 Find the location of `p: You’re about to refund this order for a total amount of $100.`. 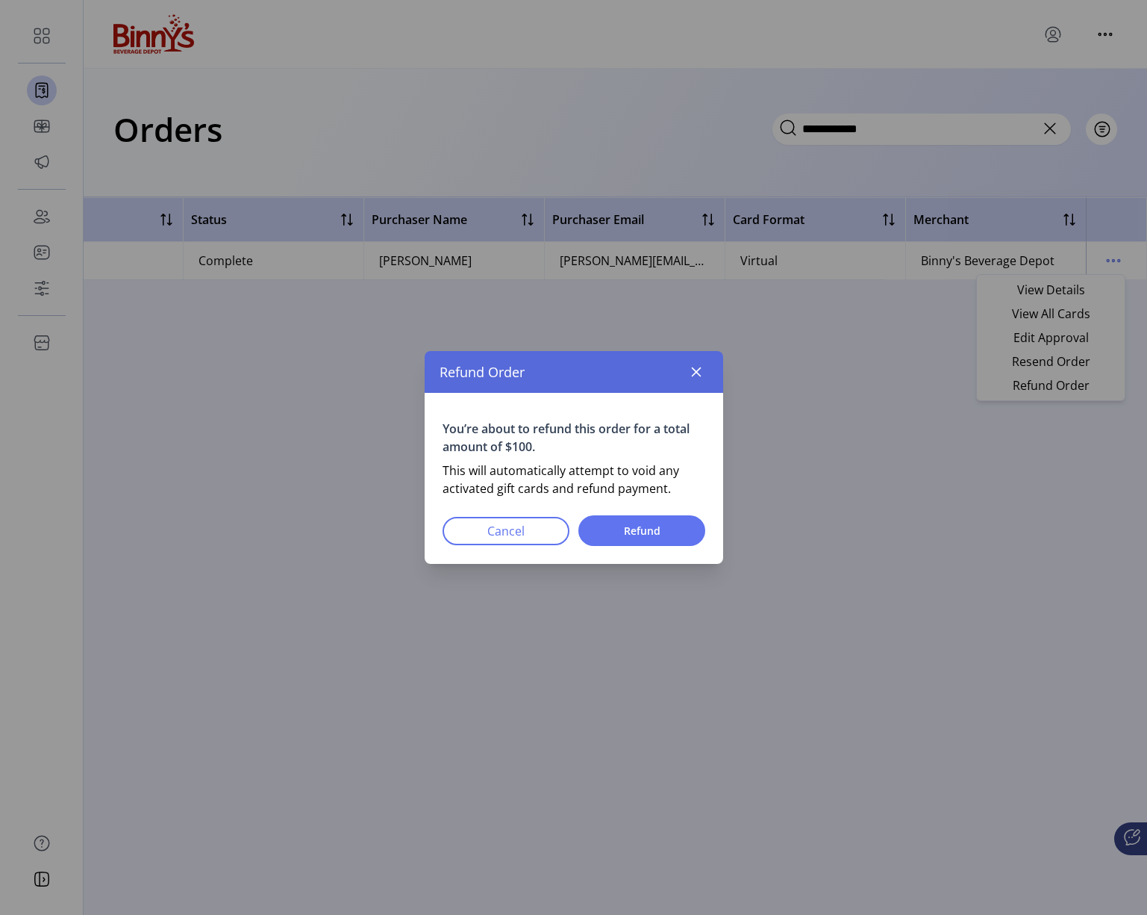

p: You’re about to refund this order for a total amount of $100. is located at coordinates (574, 437).